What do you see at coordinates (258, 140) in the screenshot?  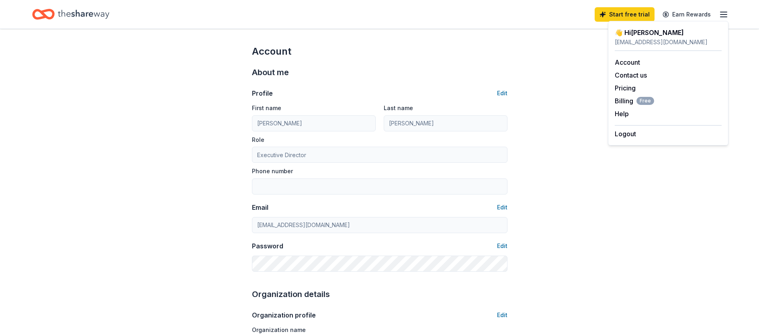 I see `label: Role` at bounding box center [258, 140].